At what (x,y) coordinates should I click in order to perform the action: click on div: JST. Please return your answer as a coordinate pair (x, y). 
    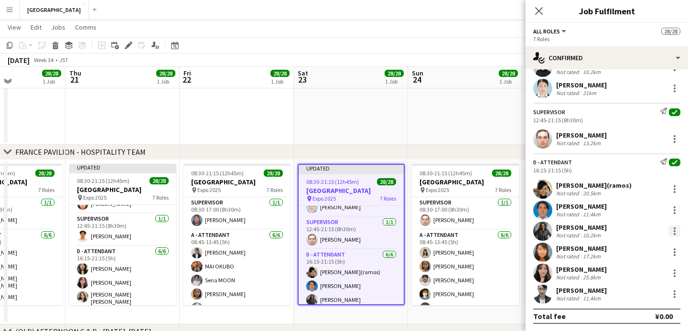
    Looking at the image, I should click on (63, 60).